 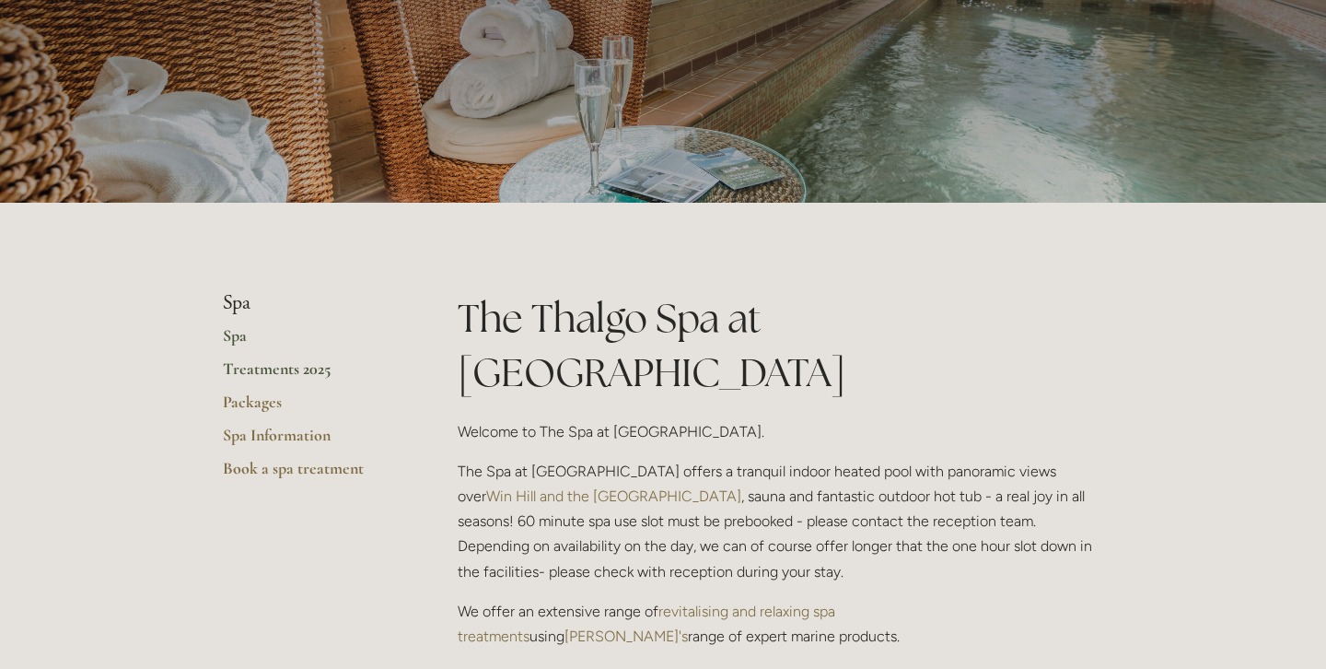 I want to click on a: Spa Information, so click(x=310, y=441).